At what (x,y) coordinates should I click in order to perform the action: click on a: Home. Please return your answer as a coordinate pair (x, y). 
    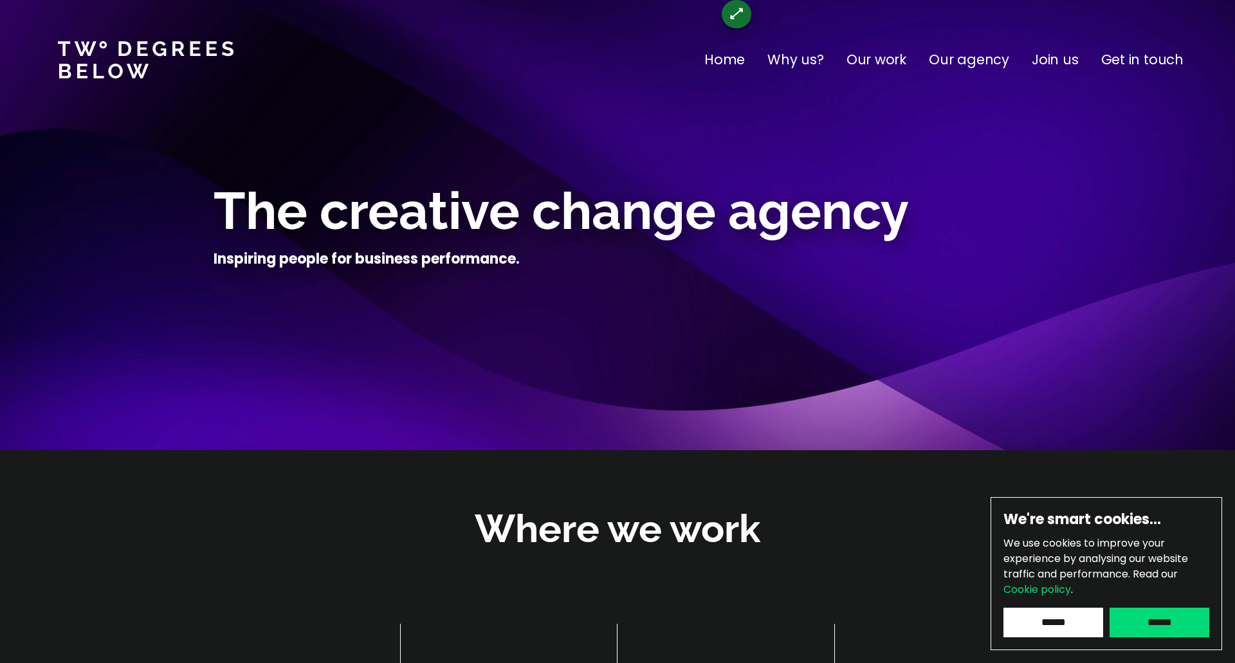
    Looking at the image, I should click on (725, 60).